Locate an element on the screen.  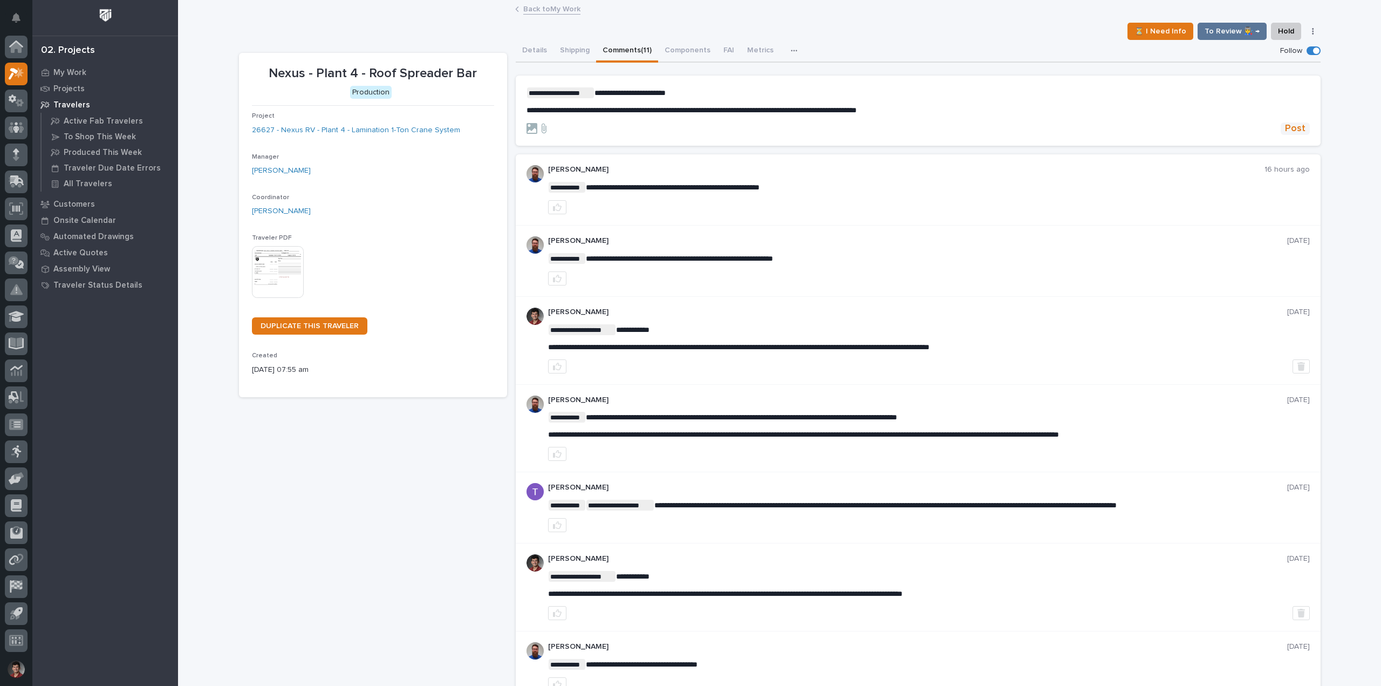
span: Post is located at coordinates (1295, 128).